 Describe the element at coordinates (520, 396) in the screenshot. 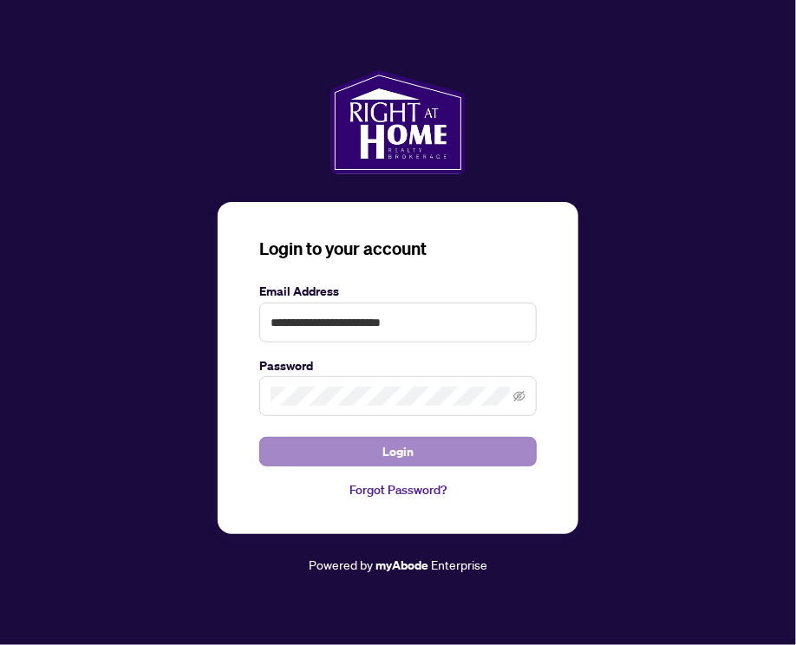

I see `span: eye-invisible` at that location.